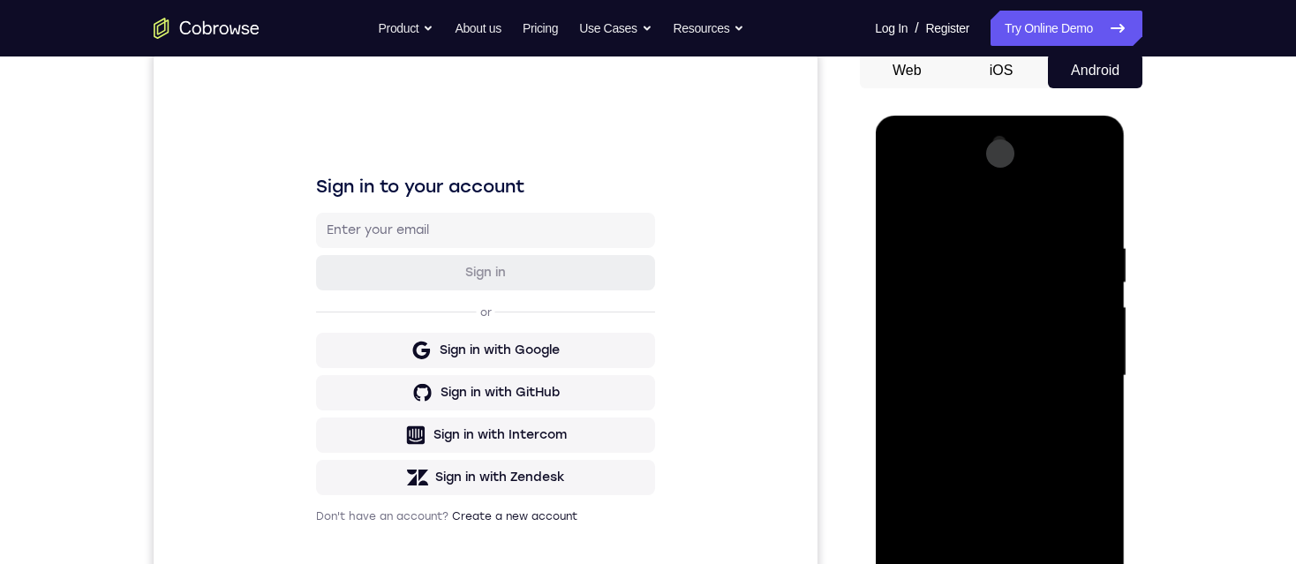 The image size is (1296, 564). I want to click on p: Don't have an account?, so click(332, 463).